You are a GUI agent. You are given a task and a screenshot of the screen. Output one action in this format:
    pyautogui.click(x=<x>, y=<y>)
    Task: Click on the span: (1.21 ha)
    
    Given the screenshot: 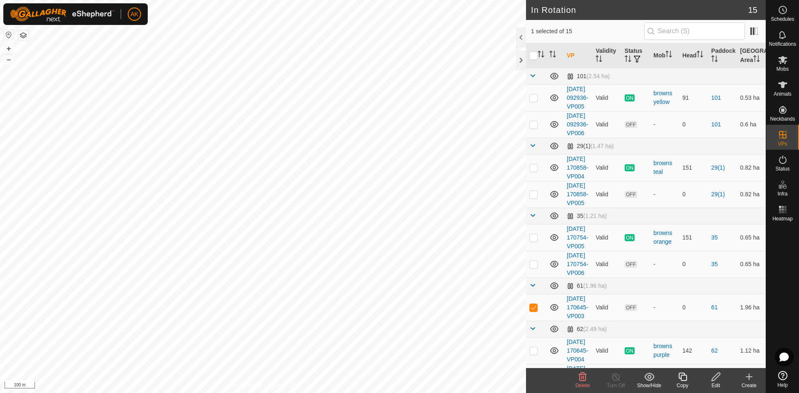 What is the action you would take?
    pyautogui.click(x=595, y=216)
    